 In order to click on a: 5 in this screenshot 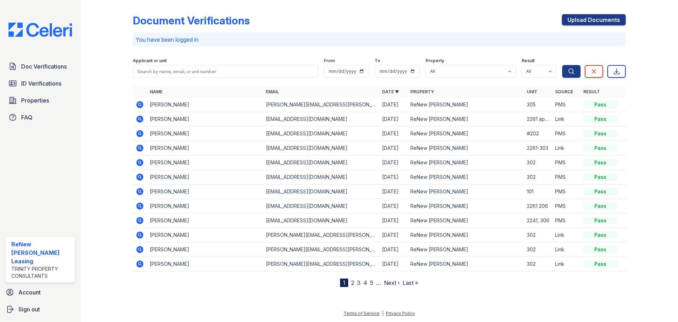, I will do `click(371, 282)`.